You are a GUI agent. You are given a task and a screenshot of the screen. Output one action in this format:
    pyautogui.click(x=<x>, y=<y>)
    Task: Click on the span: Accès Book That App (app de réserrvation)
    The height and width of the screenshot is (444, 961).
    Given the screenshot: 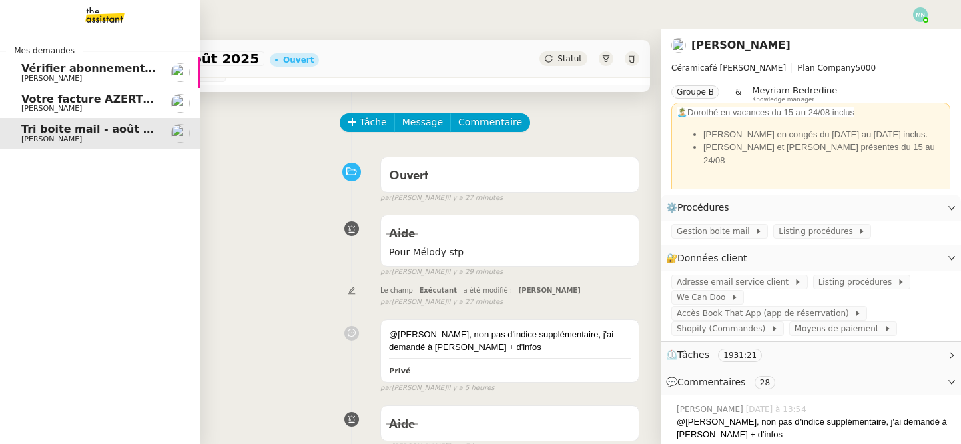 What is the action you would take?
    pyautogui.click(x=765, y=314)
    